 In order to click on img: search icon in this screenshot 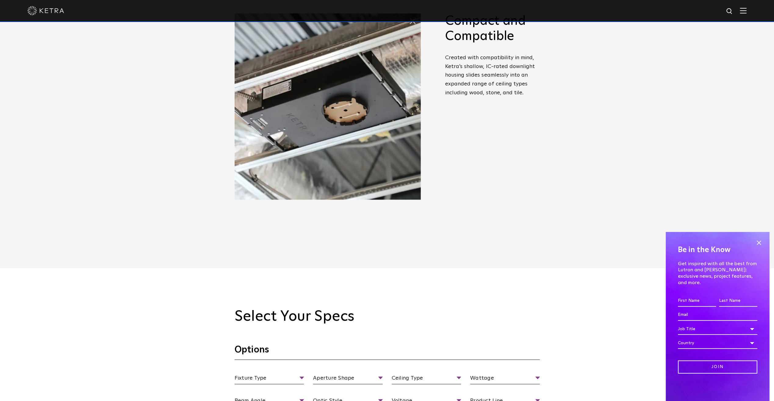, I will do `click(729, 11)`.